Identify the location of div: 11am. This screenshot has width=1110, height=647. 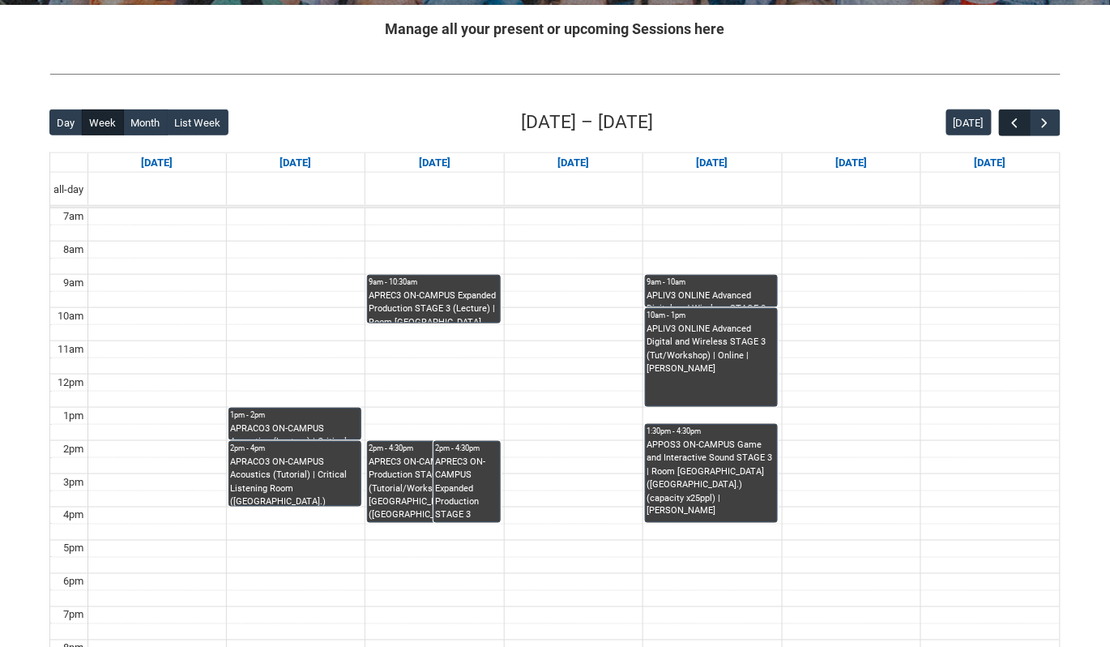
(71, 349).